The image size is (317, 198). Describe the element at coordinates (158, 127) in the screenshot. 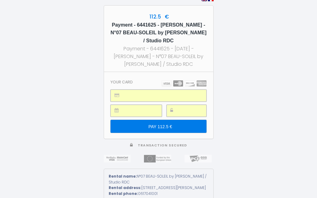

I see `input: PAY 112.5 €` at that location.